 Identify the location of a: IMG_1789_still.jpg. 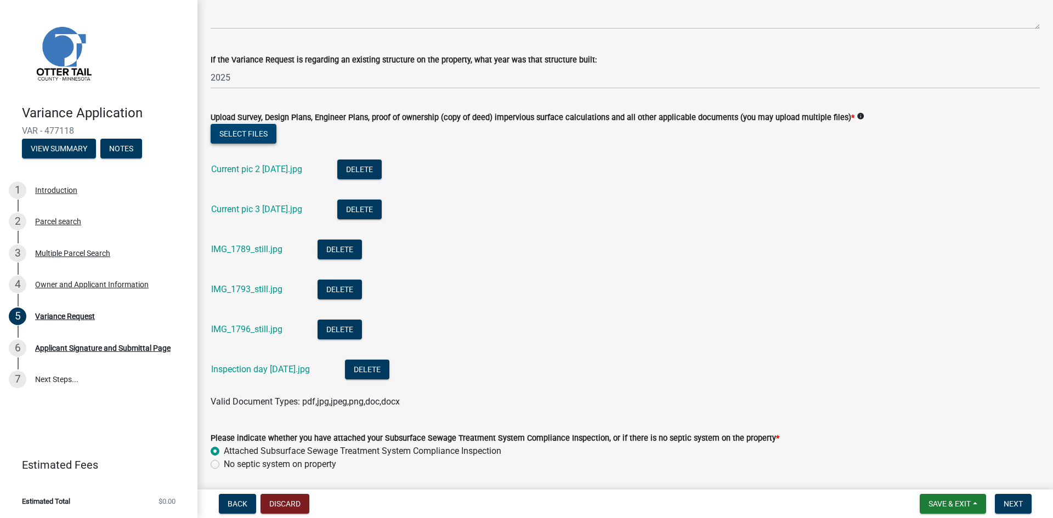
(247, 249).